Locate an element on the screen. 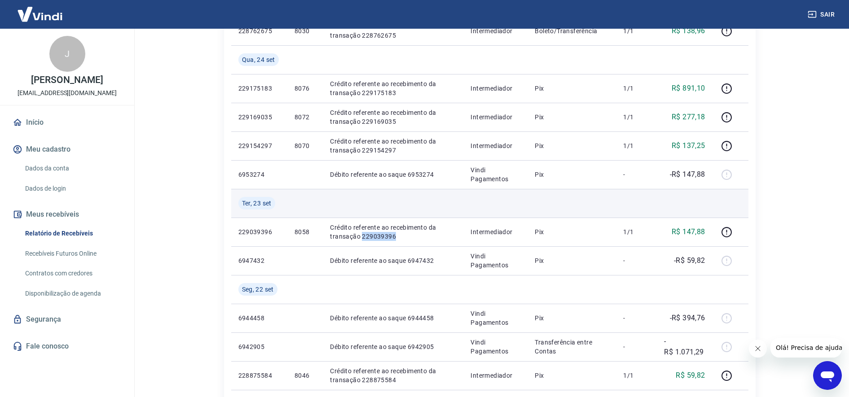 The height and width of the screenshot is (397, 849). p: 8058 is located at coordinates (305, 232).